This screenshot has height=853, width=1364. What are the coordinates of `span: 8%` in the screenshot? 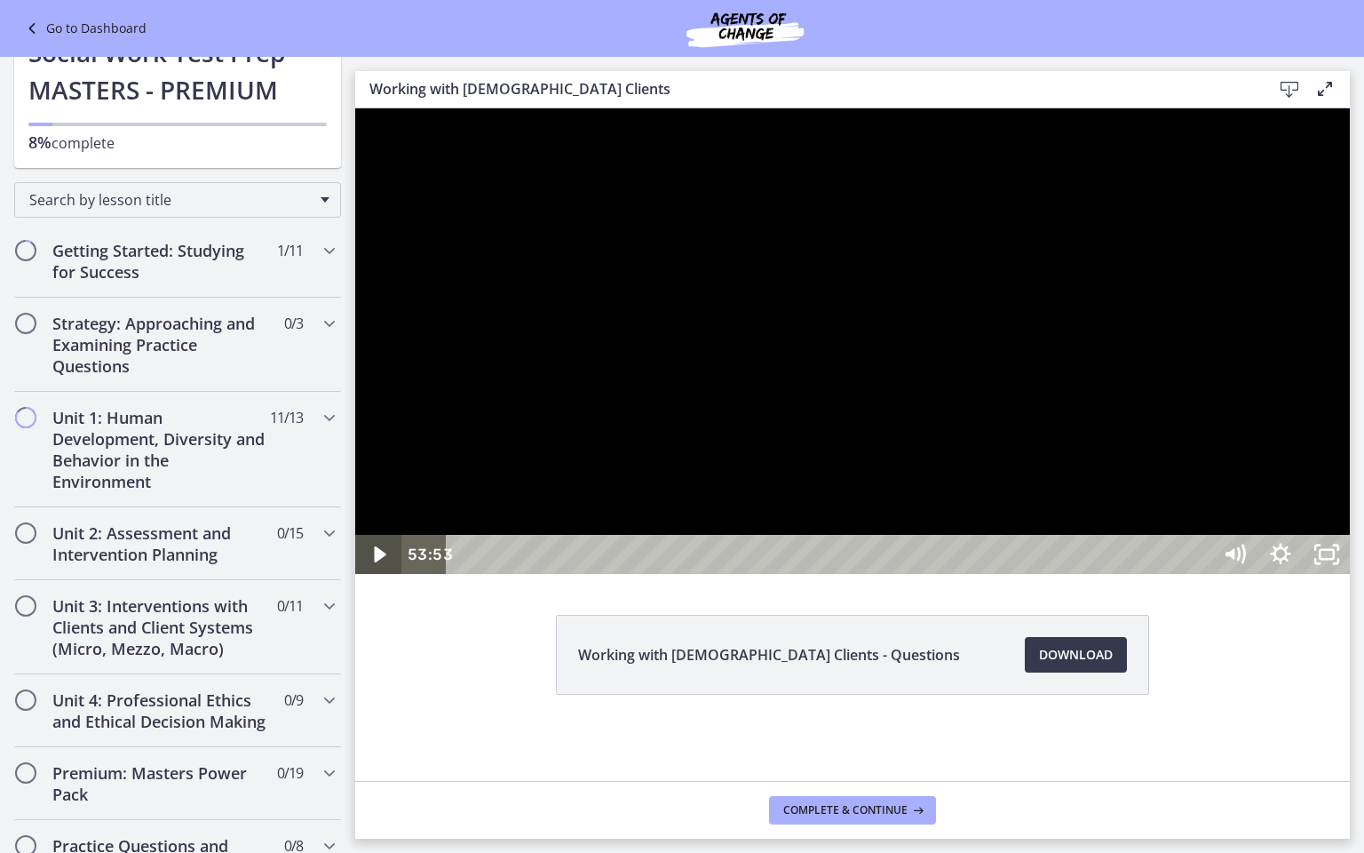 It's located at (40, 142).